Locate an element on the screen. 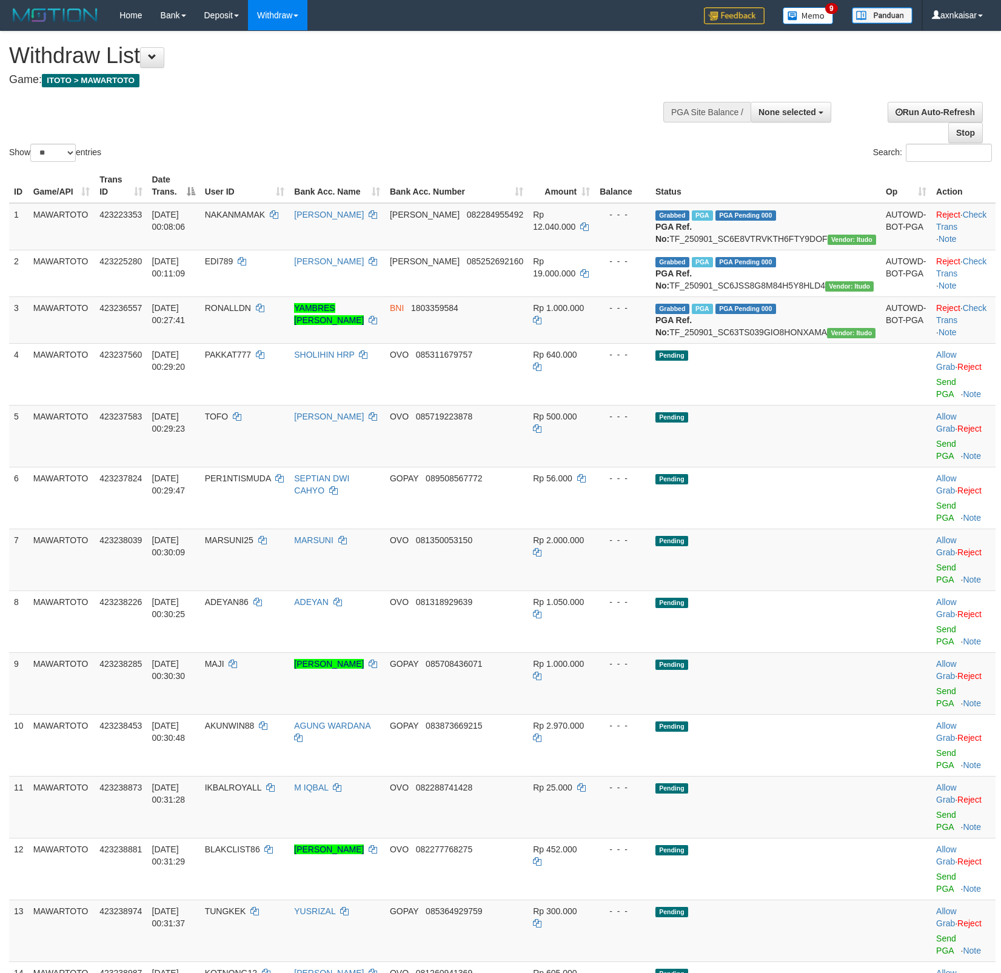 This screenshot has width=1001, height=973. td: AUTOWD-BOT-PGA is located at coordinates (906, 273).